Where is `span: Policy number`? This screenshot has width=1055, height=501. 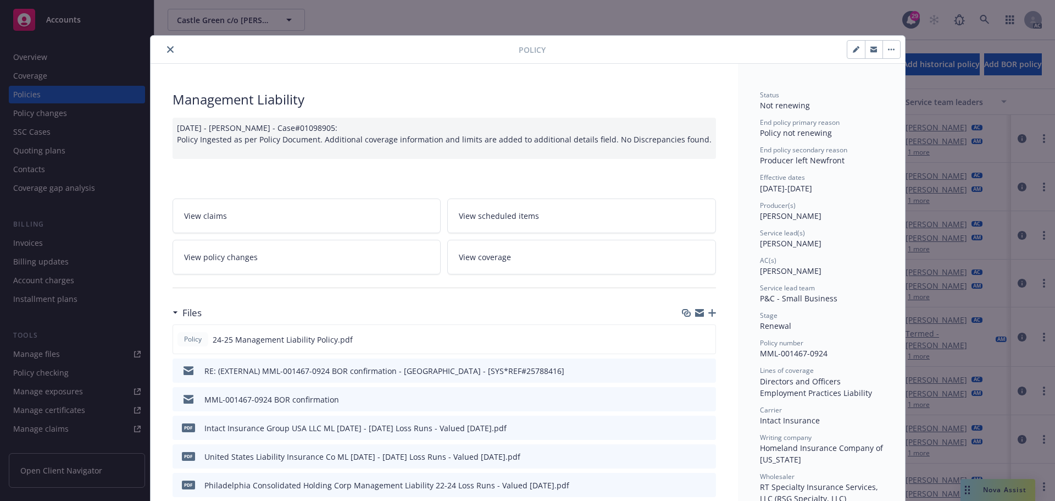 span: Policy number is located at coordinates (781, 342).